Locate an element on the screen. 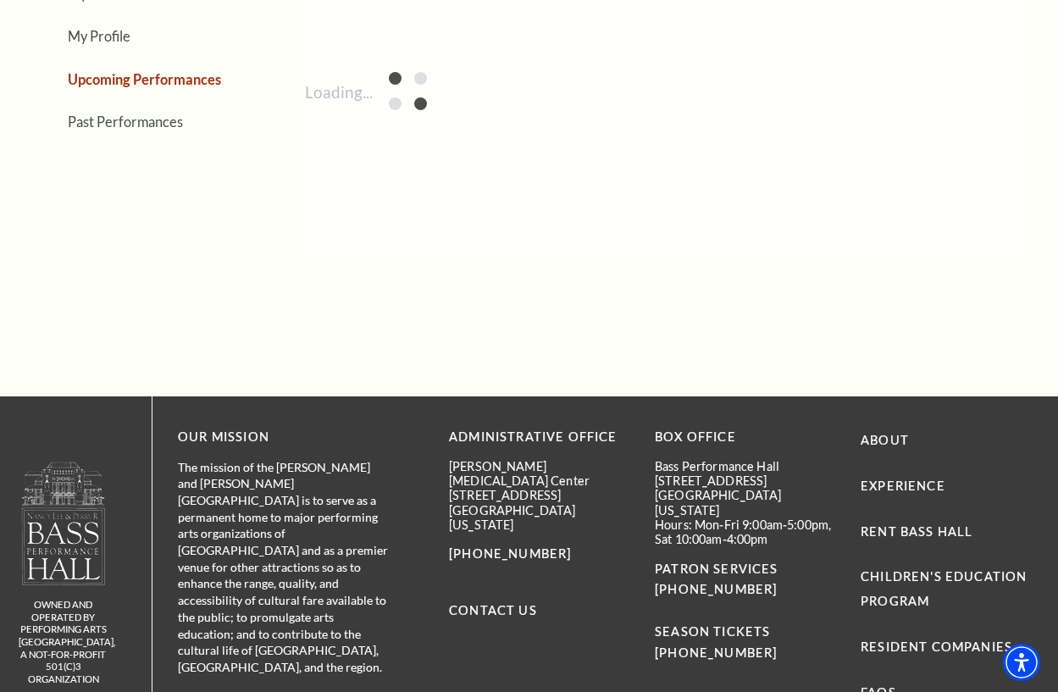 This screenshot has height=692, width=1058. a: Children's Education Program is located at coordinates (944, 589).